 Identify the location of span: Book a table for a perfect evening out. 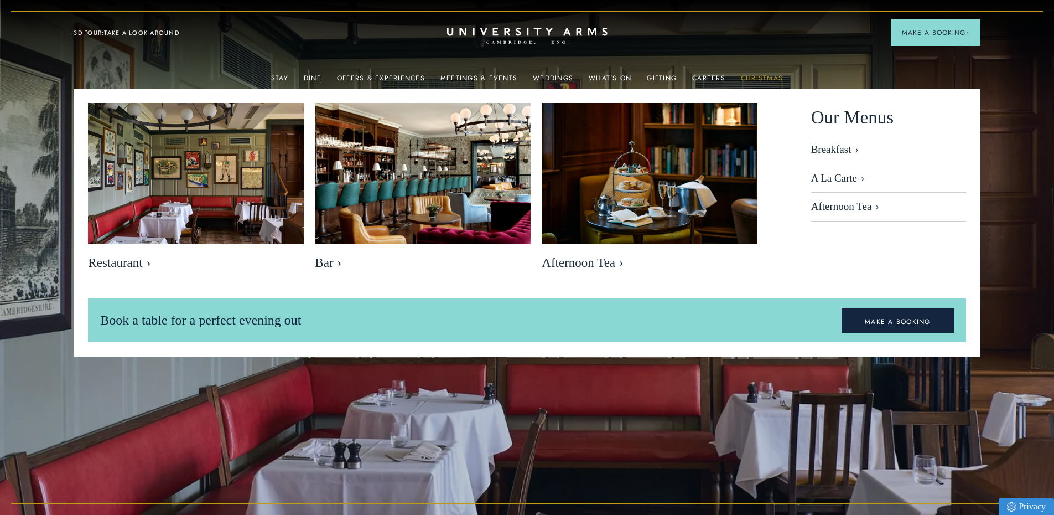
(200, 320).